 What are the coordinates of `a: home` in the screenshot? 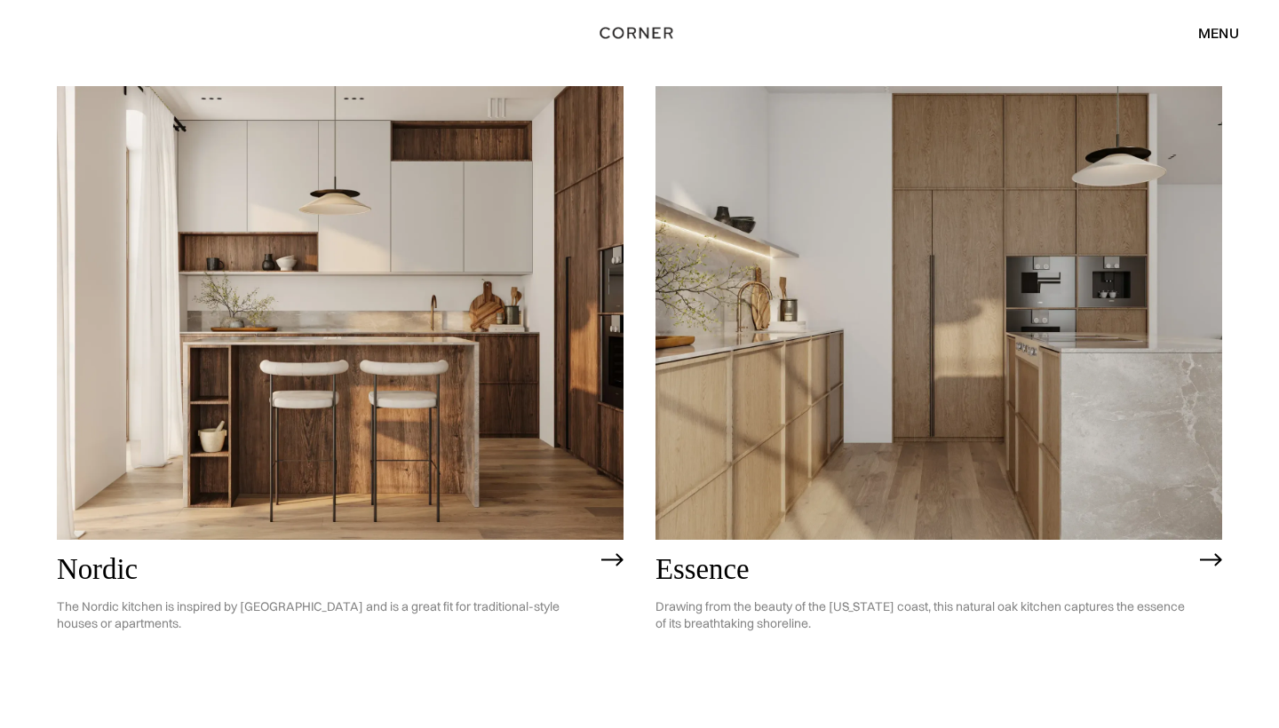 It's located at (639, 33).